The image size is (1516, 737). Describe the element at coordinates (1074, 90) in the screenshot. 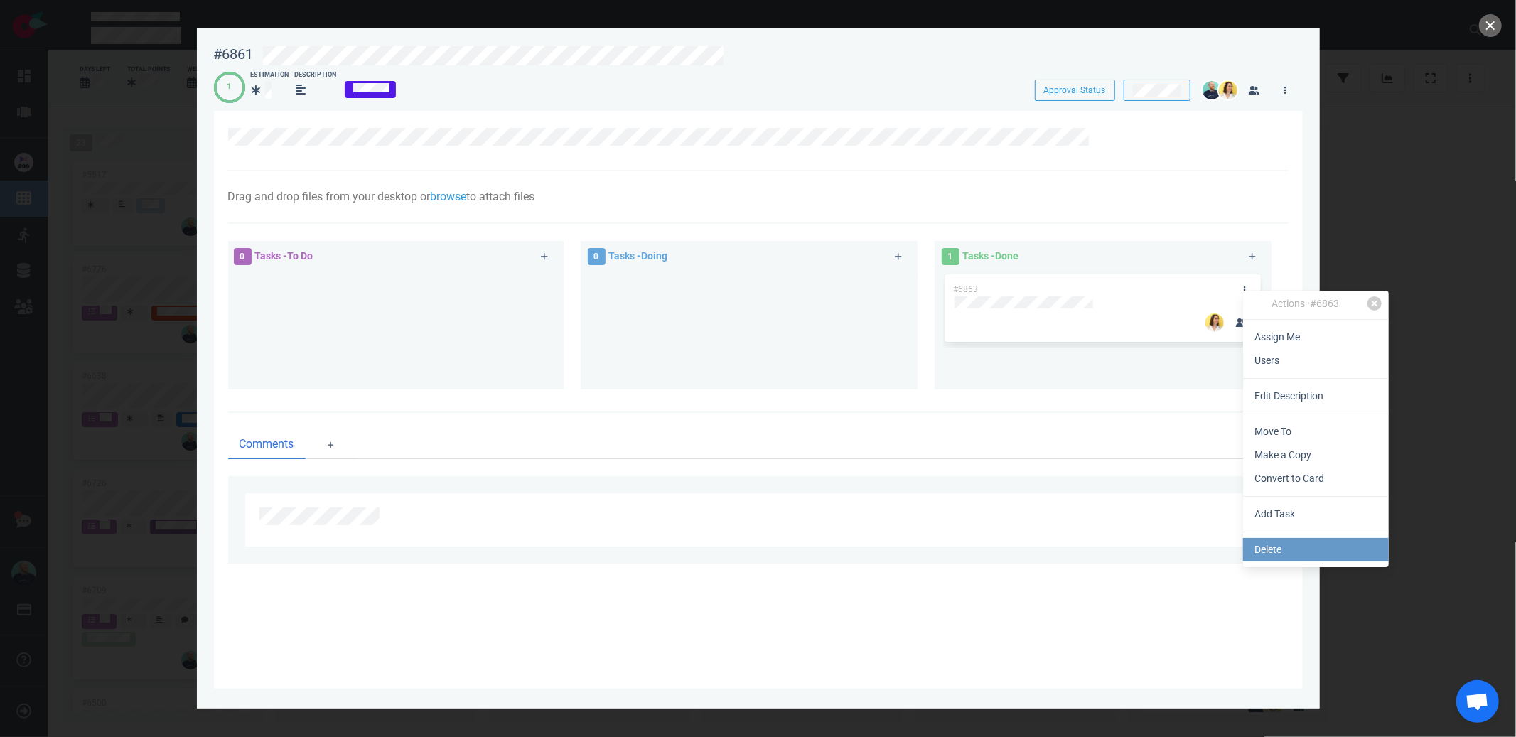

I see `button: Approval Status` at that location.